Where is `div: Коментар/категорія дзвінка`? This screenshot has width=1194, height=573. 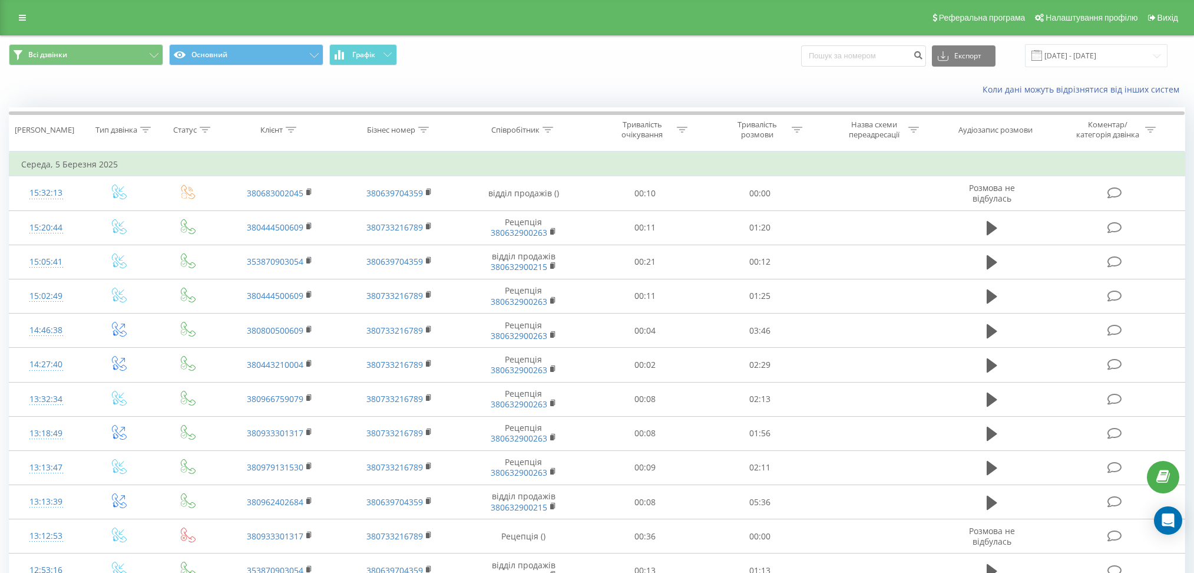
div: Коментар/категорія дзвінка is located at coordinates (1108, 130).